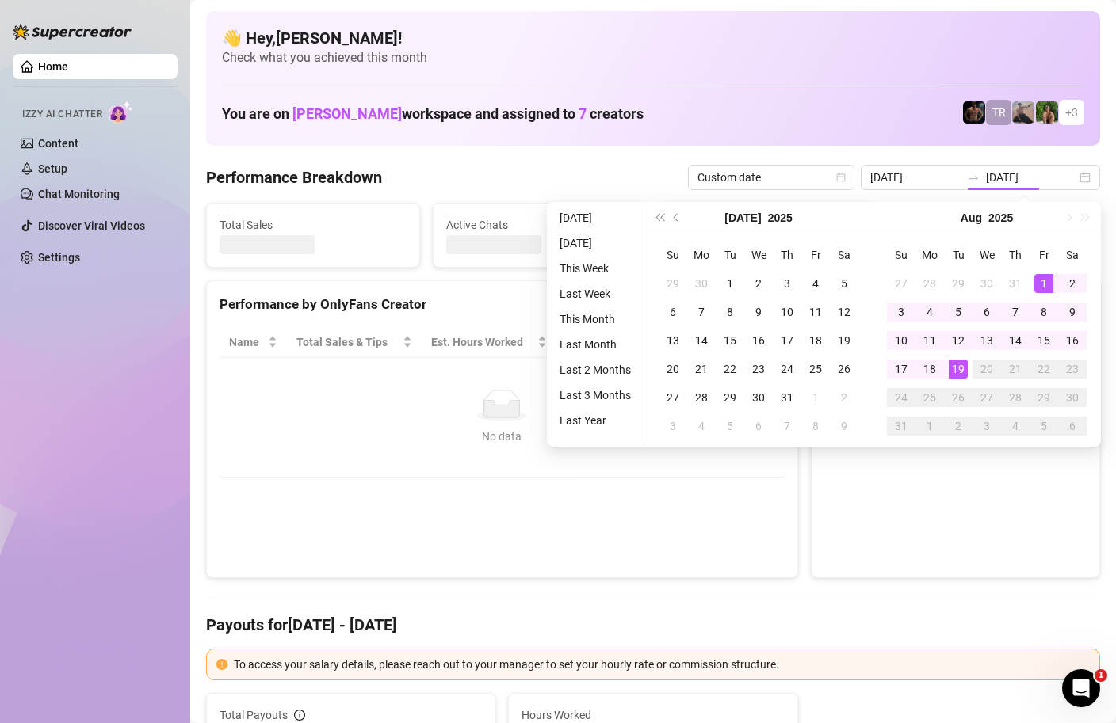 The image size is (1116, 723). What do you see at coordinates (253, 342) in the screenshot?
I see `th: Name` at bounding box center [253, 342].